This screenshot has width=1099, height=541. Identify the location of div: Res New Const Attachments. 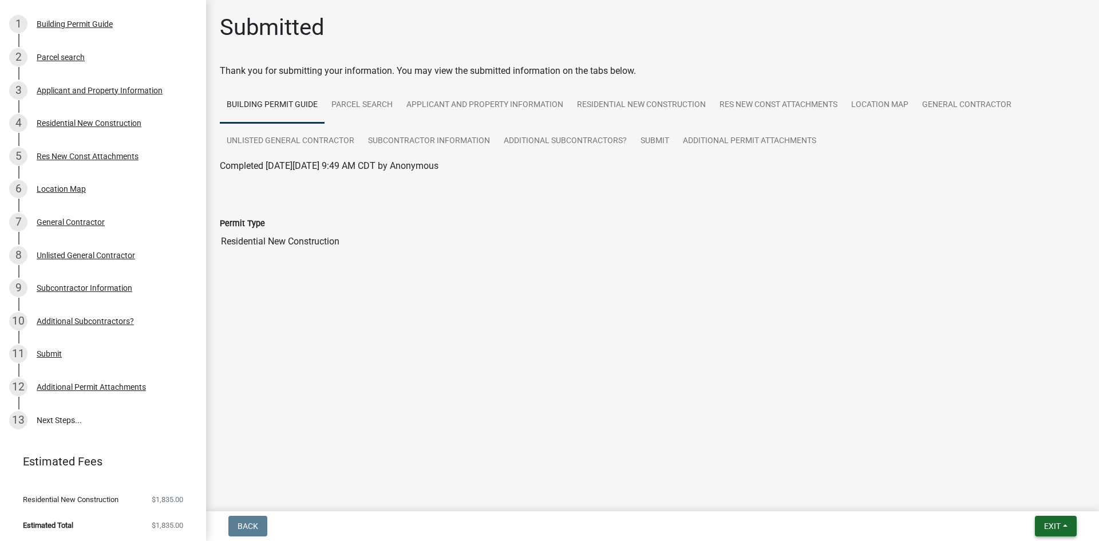
(88, 156).